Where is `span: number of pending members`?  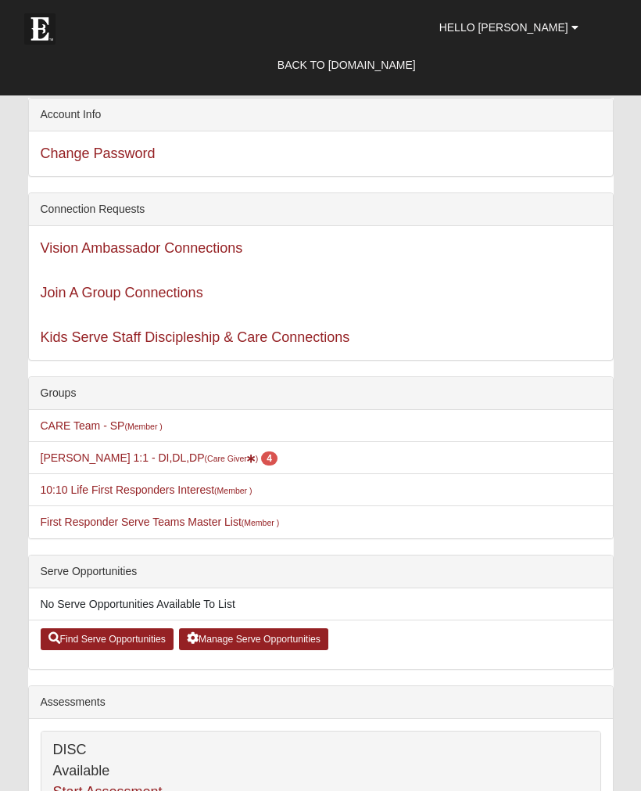 span: number of pending members is located at coordinates (269, 458).